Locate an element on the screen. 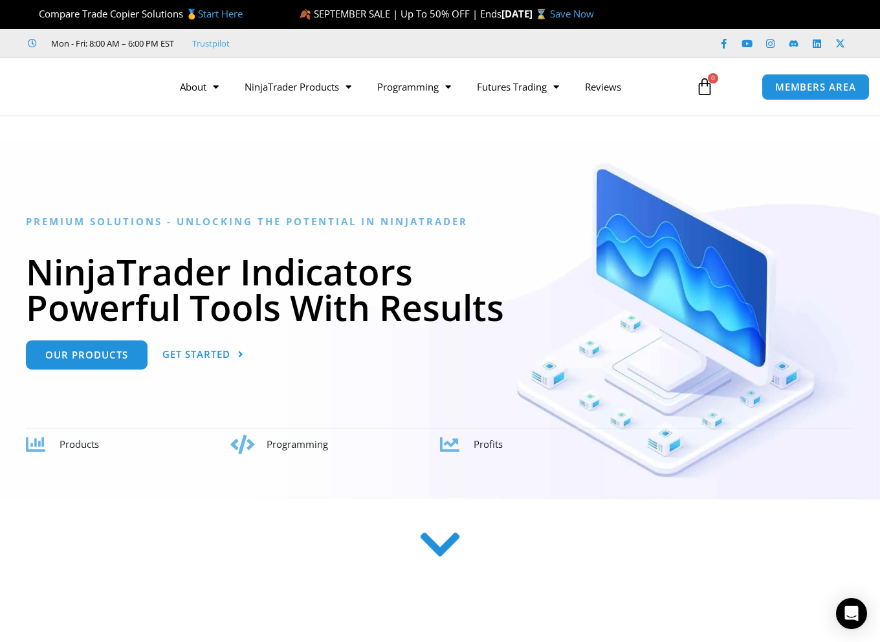 Image resolution: width=880 pixels, height=642 pixels. a: Start Here is located at coordinates (220, 14).